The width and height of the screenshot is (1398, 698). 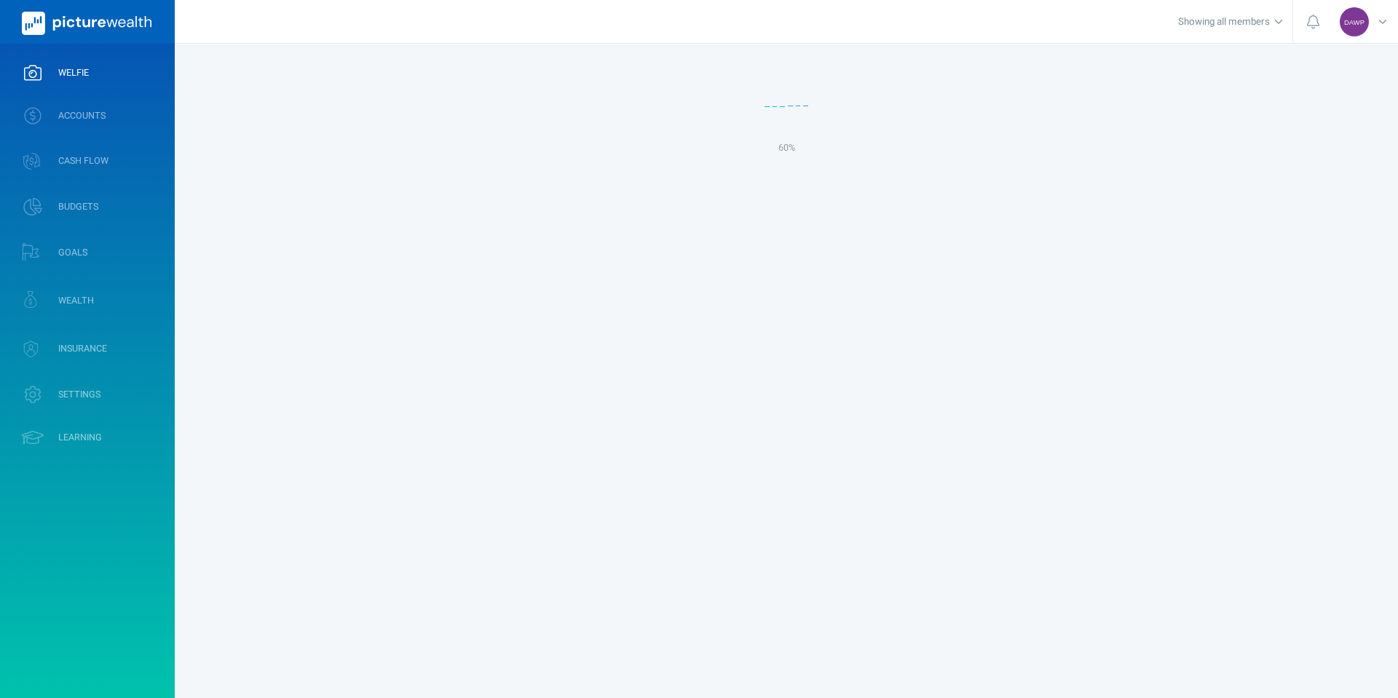 What do you see at coordinates (79, 395) in the screenshot?
I see `span: SETTINGS` at bounding box center [79, 395].